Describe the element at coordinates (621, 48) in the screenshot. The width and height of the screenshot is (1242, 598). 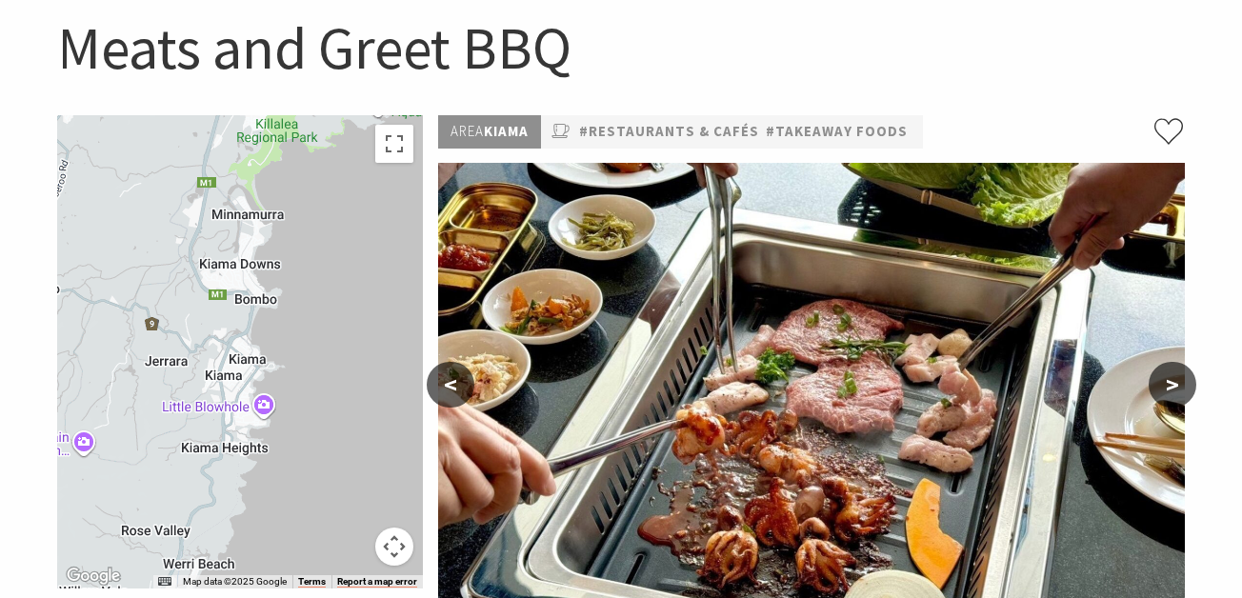
I see `h1: Meats and Greet BBQ` at that location.